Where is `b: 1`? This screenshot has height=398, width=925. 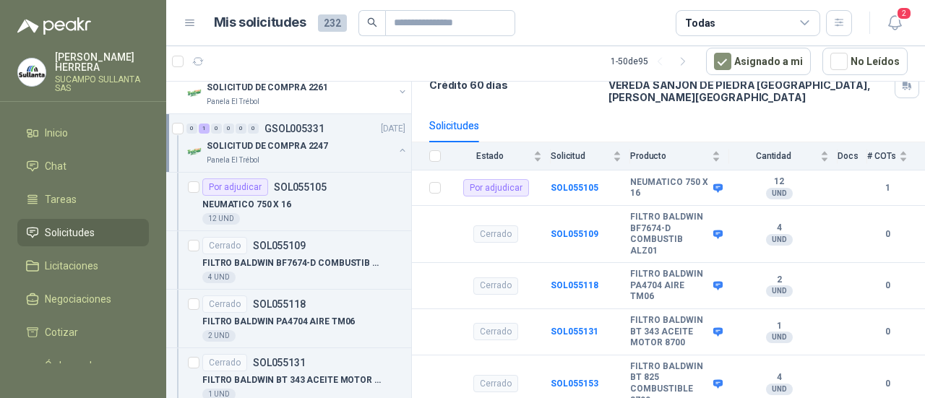
b: 1 is located at coordinates (779, 327).